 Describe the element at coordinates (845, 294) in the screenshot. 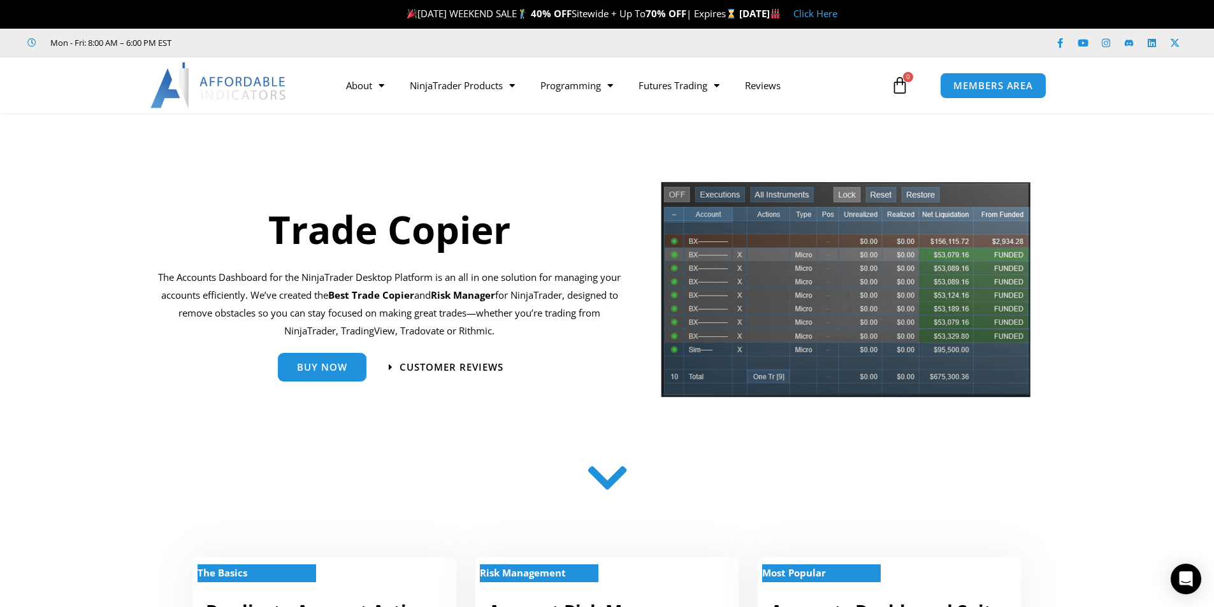

I see `img: tradecopier | Affordable Indicators – NinjaTrader` at that location.